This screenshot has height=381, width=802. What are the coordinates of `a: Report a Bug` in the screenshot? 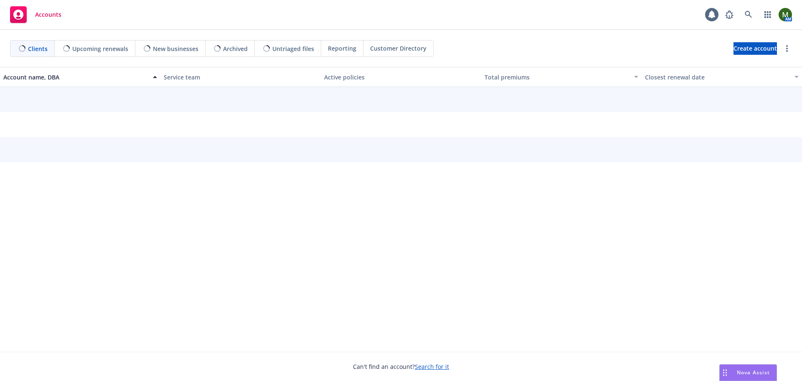 It's located at (730, 15).